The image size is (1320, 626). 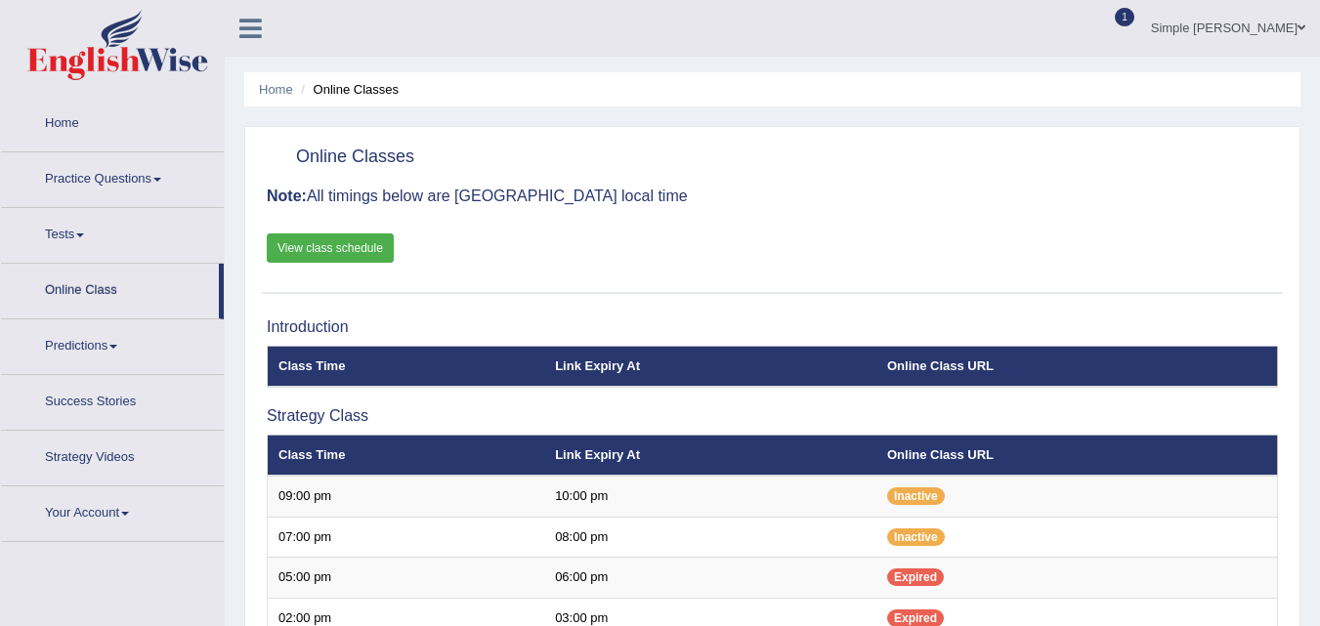 What do you see at coordinates (112, 511) in the screenshot?
I see `a: Your Account` at bounding box center [112, 511].